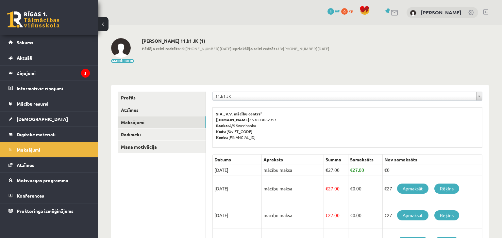  Describe the element at coordinates (347, 96) in the screenshot. I see `a: 11.b1 JK` at that location.